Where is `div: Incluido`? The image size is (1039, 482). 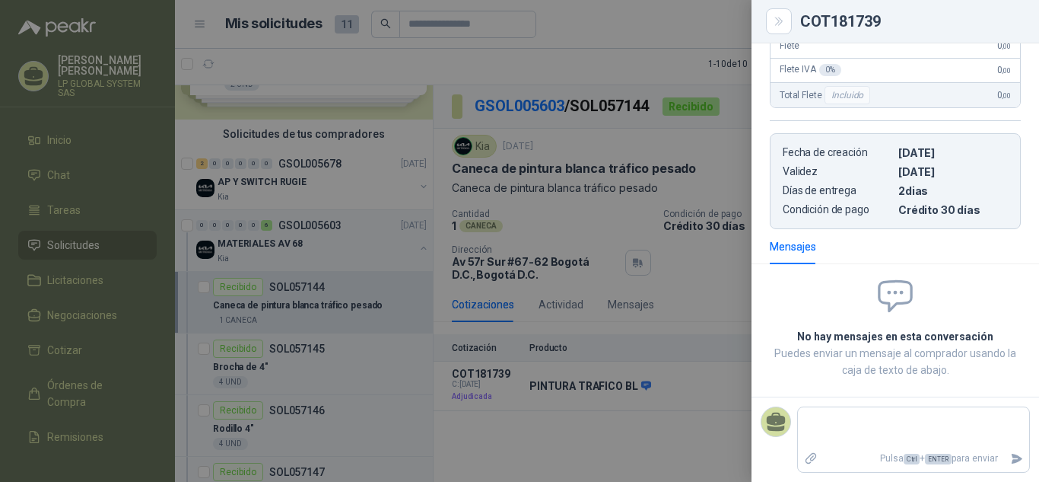 div: Incluido is located at coordinates (848, 95).